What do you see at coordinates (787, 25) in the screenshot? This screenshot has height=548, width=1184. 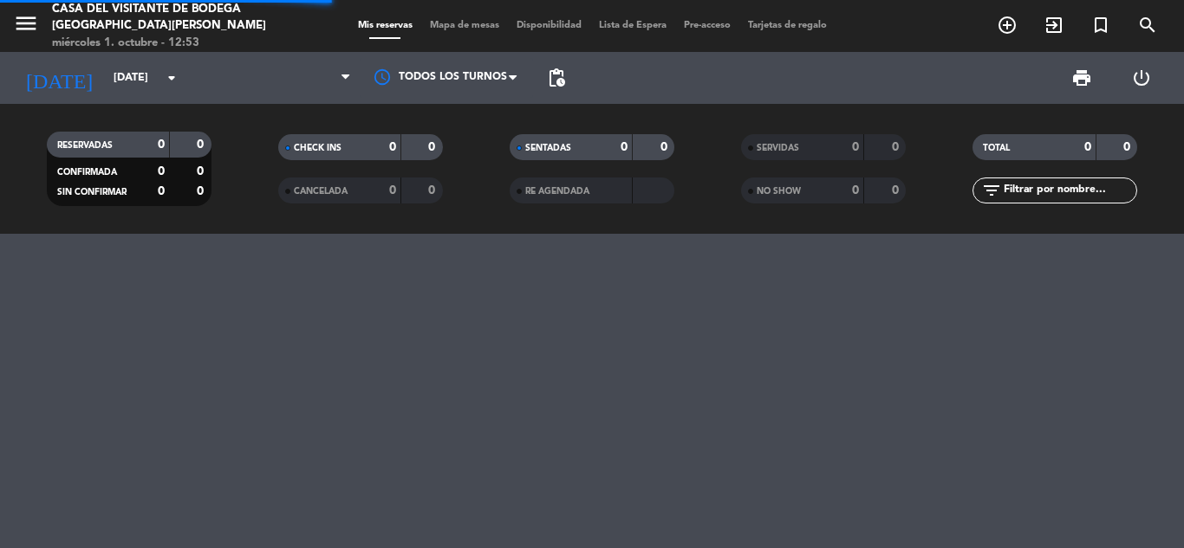 I see `span: Tarjetas de regalo` at bounding box center [787, 25].